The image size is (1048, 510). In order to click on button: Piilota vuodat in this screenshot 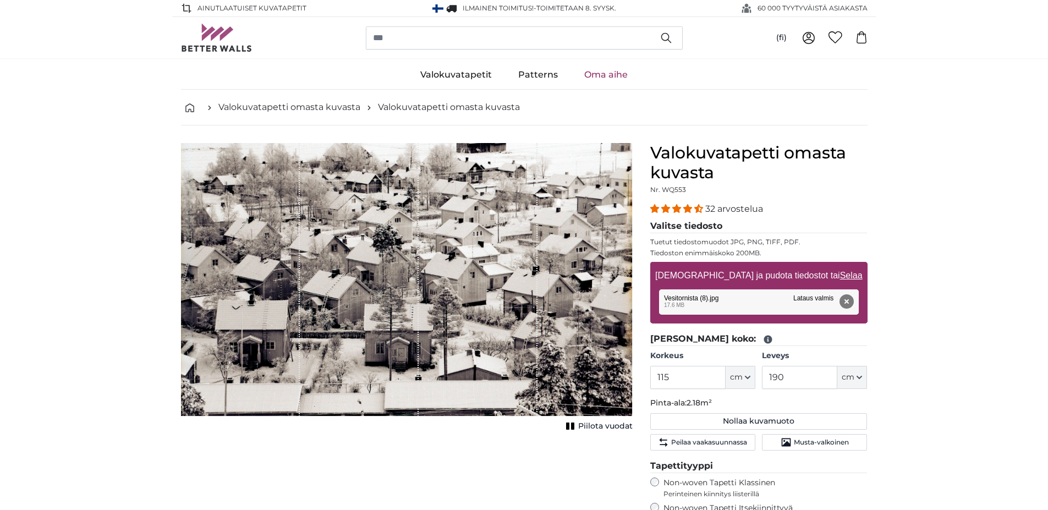, I will do `click(598, 426)`.